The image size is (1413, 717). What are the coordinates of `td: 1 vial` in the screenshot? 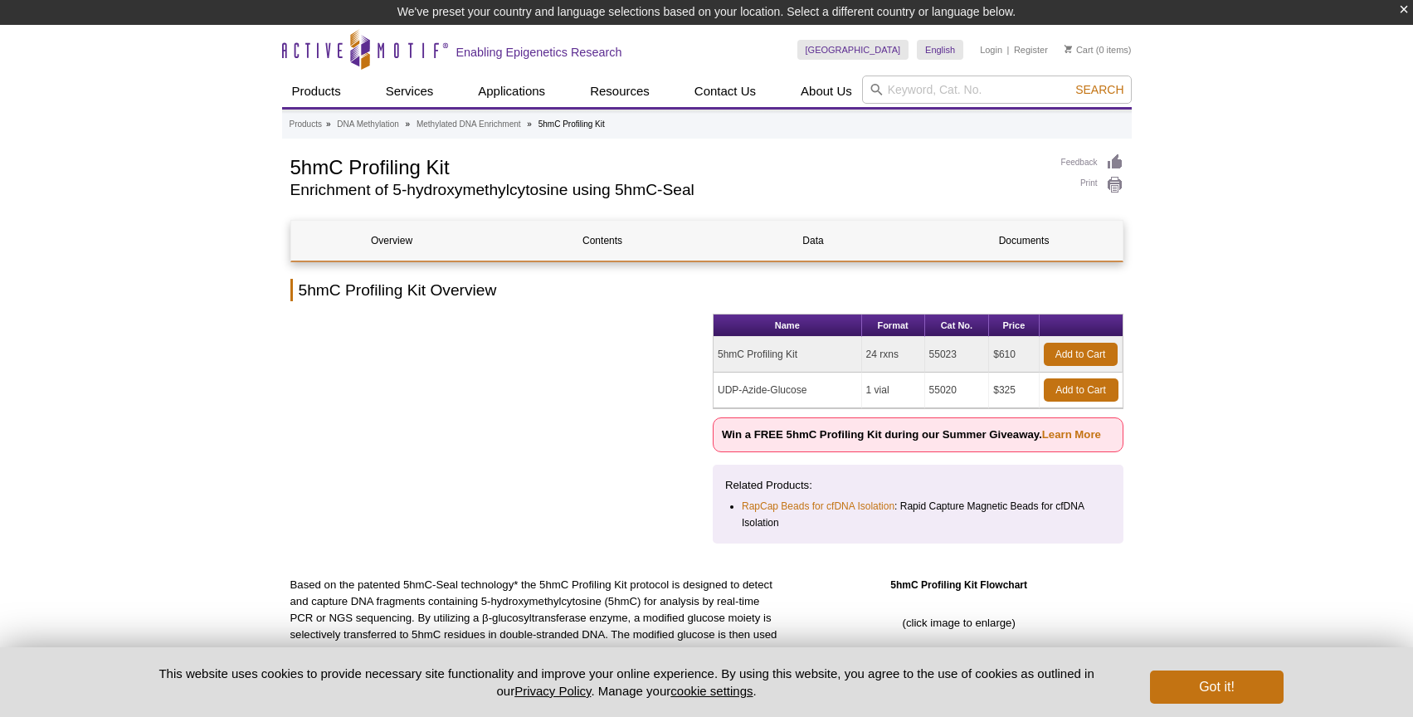 It's located at (893, 390).